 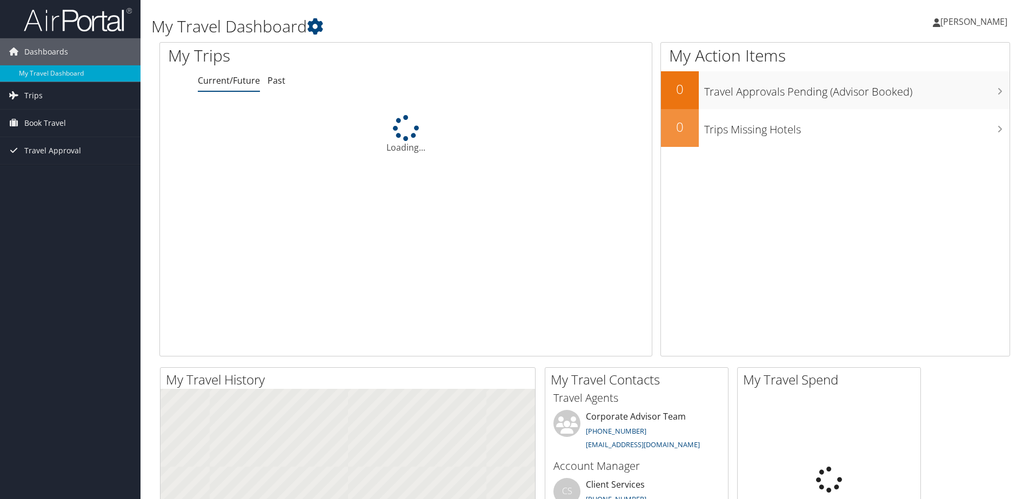 What do you see at coordinates (835, 128) in the screenshot?
I see `a: 0Trips Missing Hotels` at bounding box center [835, 128].